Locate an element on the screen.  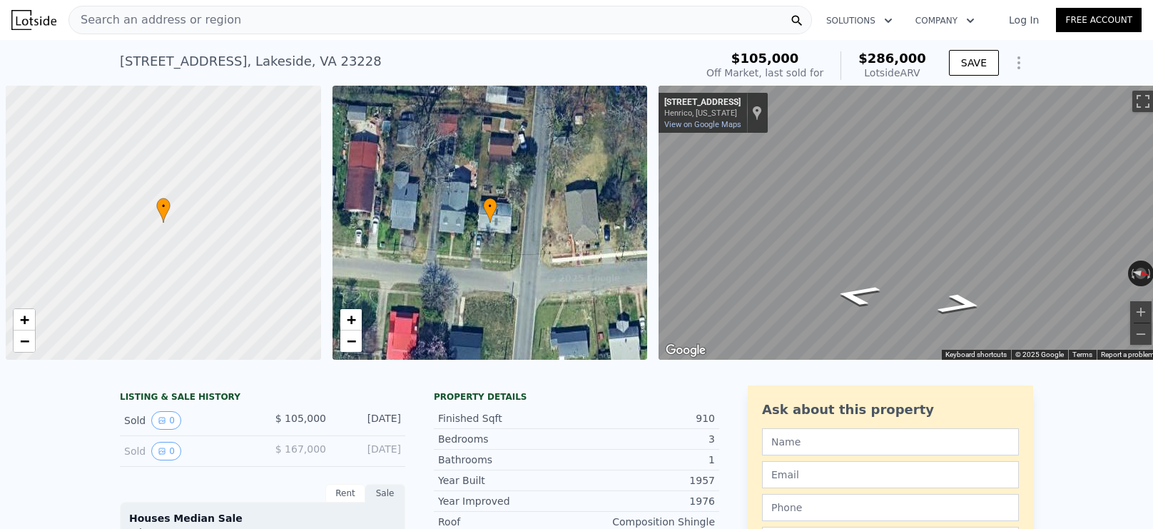
div: Sale is located at coordinates (385, 493).